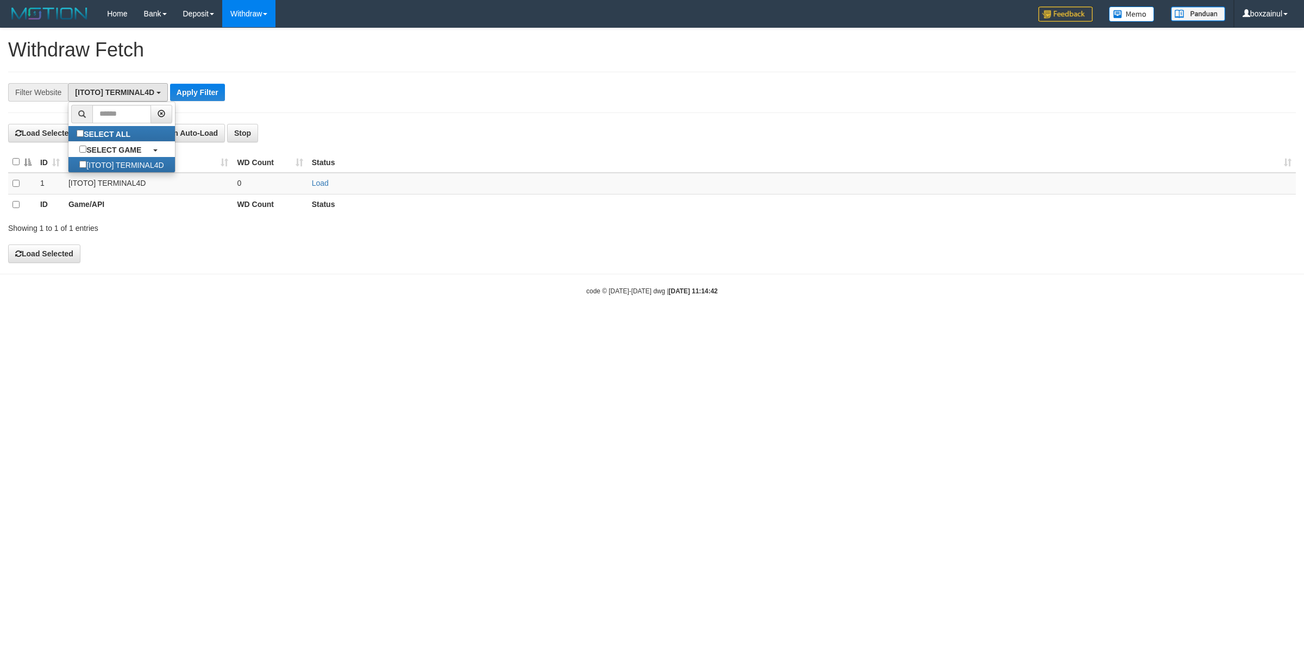 This screenshot has width=1304, height=647. I want to click on th: Game/API, so click(148, 204).